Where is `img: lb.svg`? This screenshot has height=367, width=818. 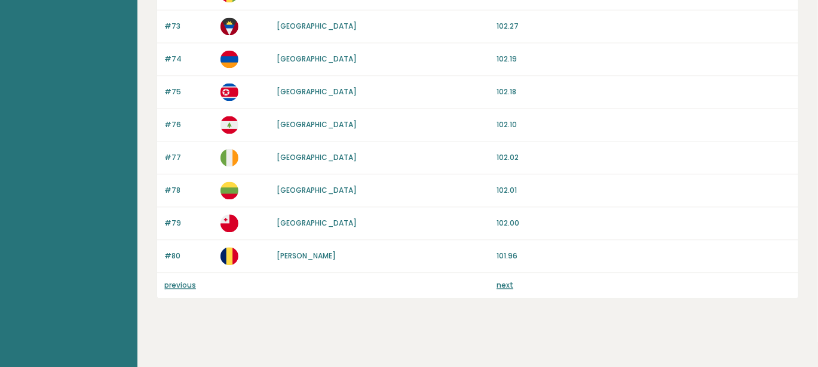
img: lb.svg is located at coordinates (229, 125).